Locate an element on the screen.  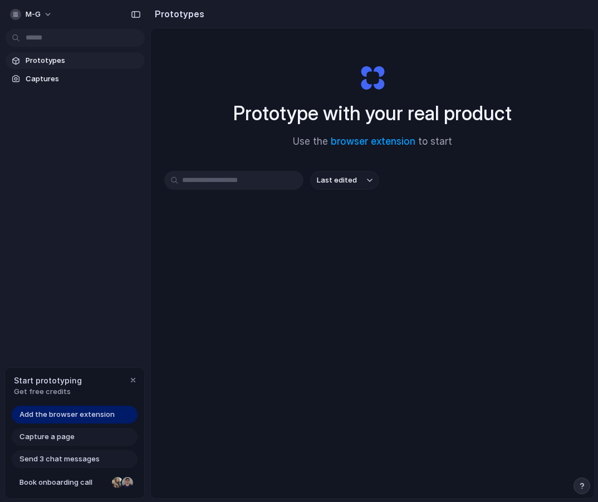
span: Capture a page is located at coordinates (47, 437).